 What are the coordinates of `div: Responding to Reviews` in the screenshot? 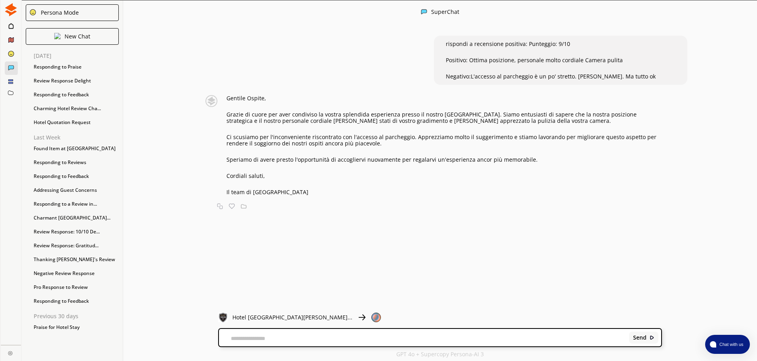 It's located at (76, 162).